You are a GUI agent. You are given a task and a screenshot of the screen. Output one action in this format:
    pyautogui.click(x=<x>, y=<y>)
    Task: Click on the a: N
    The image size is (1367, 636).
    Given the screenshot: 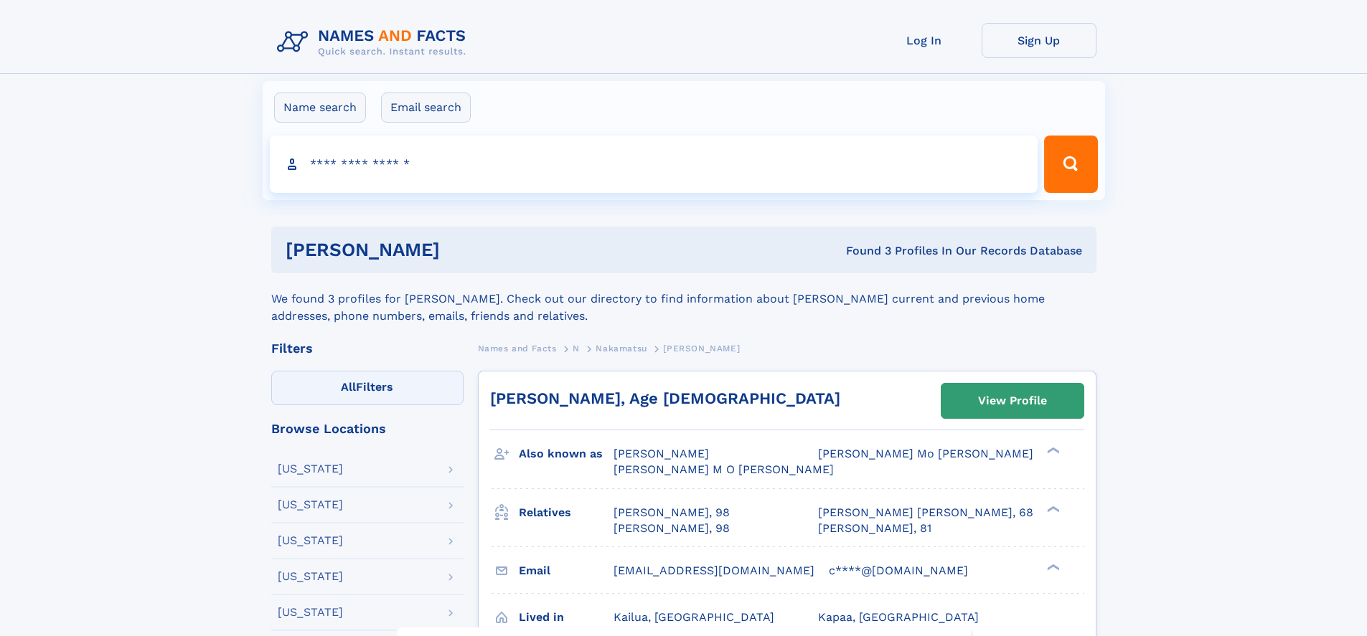 What is the action you would take?
    pyautogui.click(x=576, y=348)
    